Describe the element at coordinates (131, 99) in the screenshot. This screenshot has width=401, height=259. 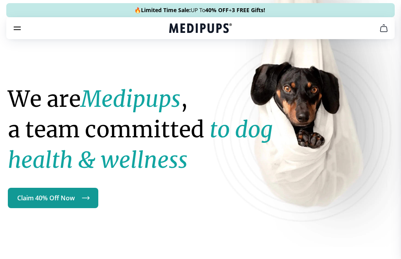
I see `strong: Medipups` at that location.